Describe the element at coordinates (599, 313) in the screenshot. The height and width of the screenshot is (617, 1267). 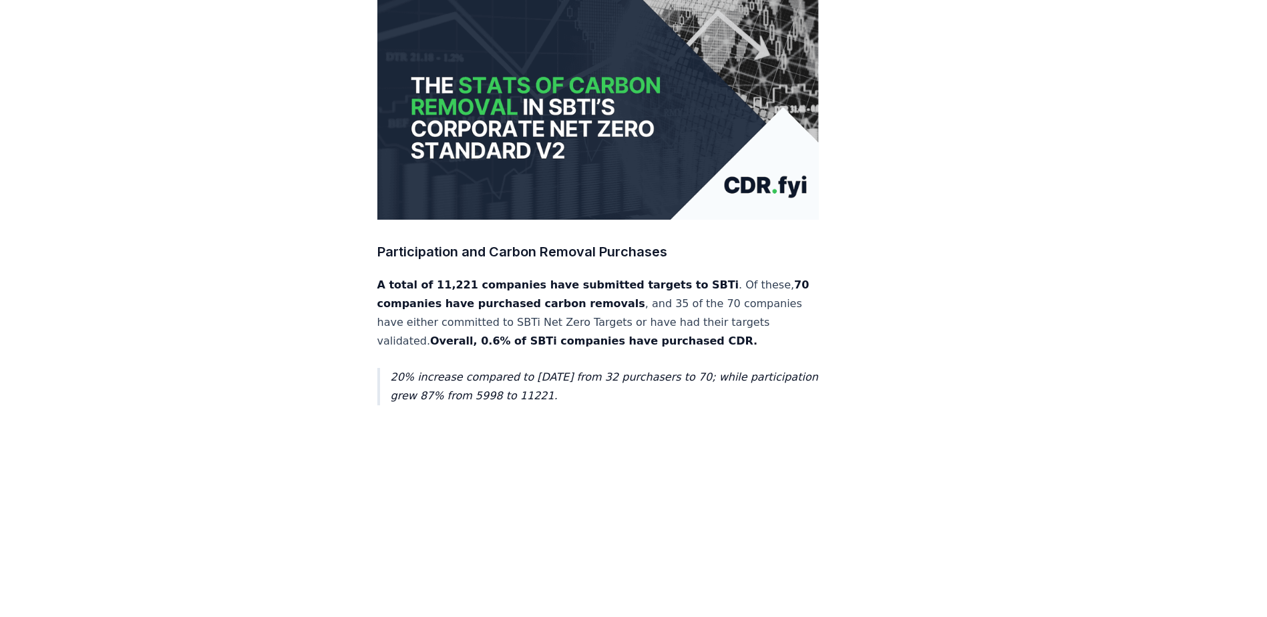
I see `p: . Of these, , and 35 of the 70 companies have either committed to SBTi Net Zero Targets or have h...` at that location.